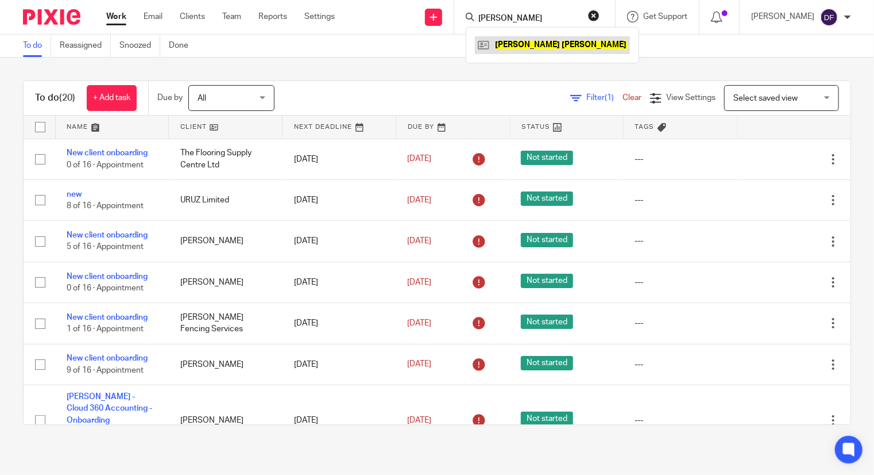 This screenshot has height=475, width=874. I want to click on span: 5 of 16 · Appointment, so click(105, 247).